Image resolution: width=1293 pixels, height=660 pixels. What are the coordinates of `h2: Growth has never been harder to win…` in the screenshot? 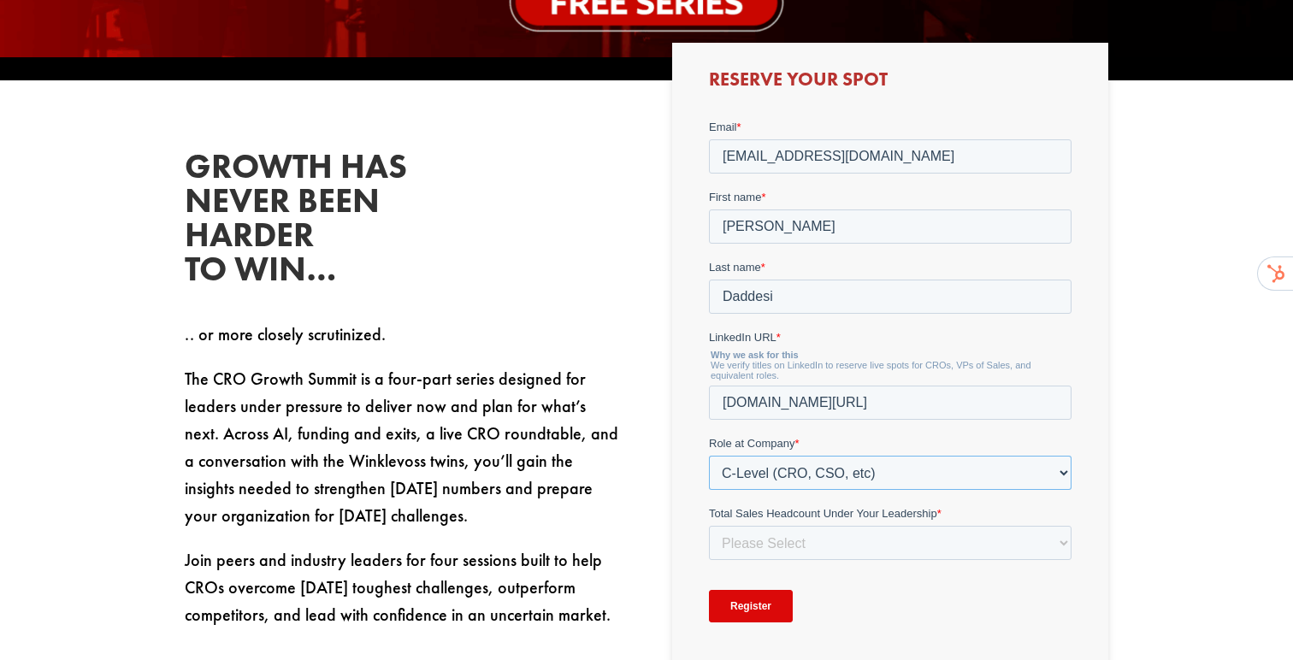 It's located at (313, 222).